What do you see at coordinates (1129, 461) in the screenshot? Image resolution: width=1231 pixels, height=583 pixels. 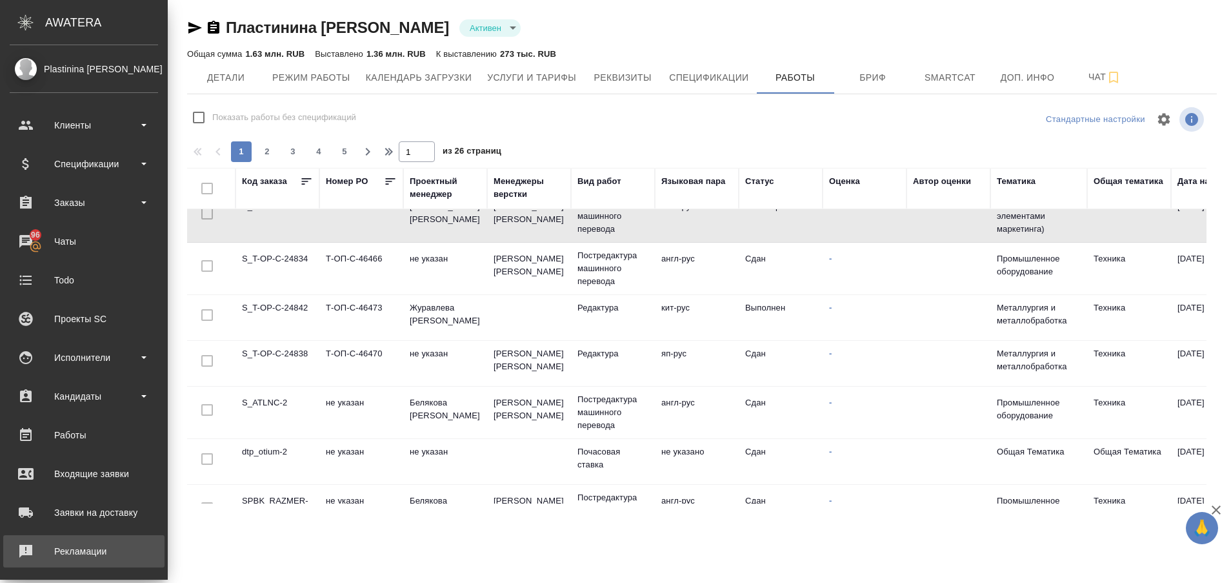 I see `td: Общая Тематика` at bounding box center [1129, 461].